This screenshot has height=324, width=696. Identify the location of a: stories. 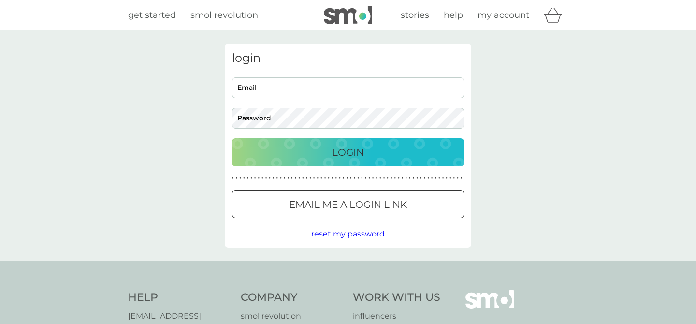
(415, 15).